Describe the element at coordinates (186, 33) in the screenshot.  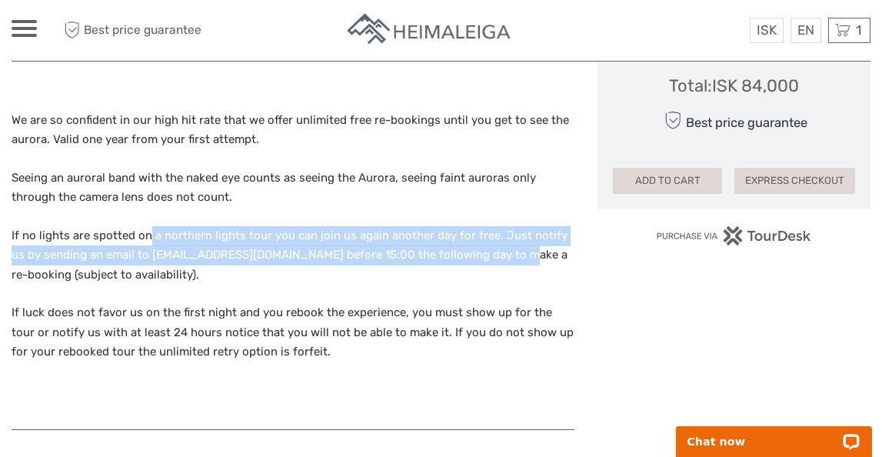
I see `button: Open LiveChat chat widget` at that location.